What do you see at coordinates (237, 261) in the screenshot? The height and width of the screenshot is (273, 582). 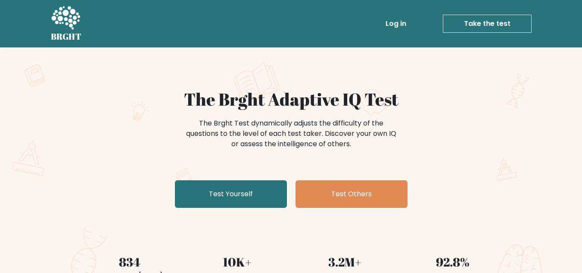 I see `div: 10K+` at bounding box center [237, 261].